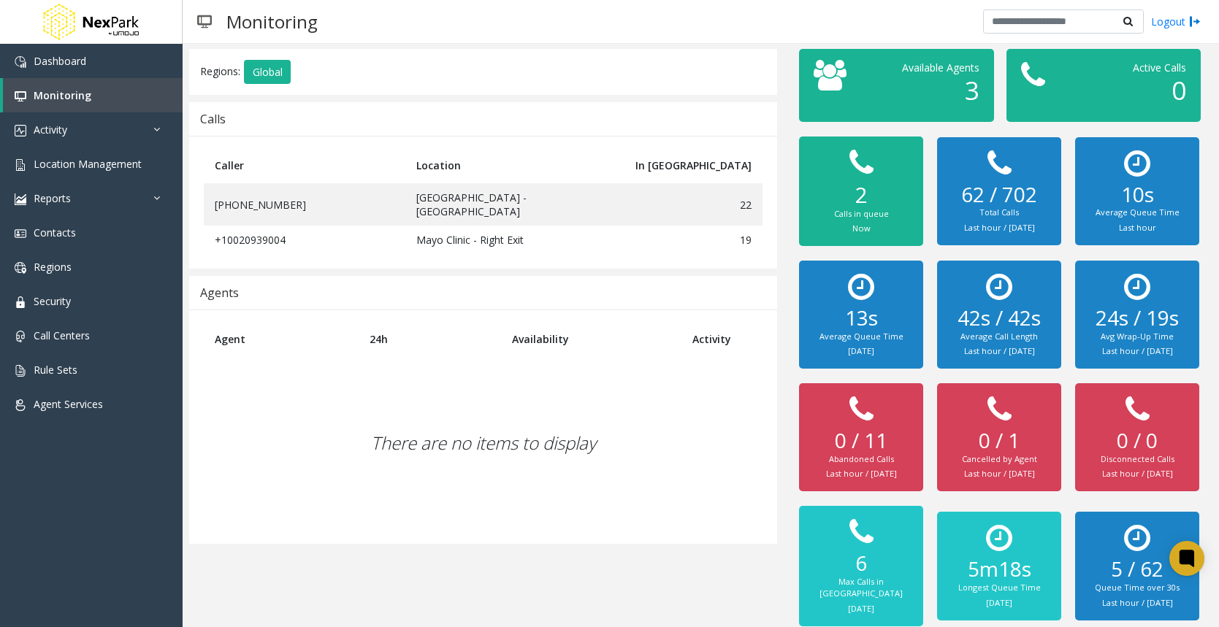  What do you see at coordinates (999, 195) in the screenshot?
I see `h2: 62 / 702` at bounding box center [999, 195].